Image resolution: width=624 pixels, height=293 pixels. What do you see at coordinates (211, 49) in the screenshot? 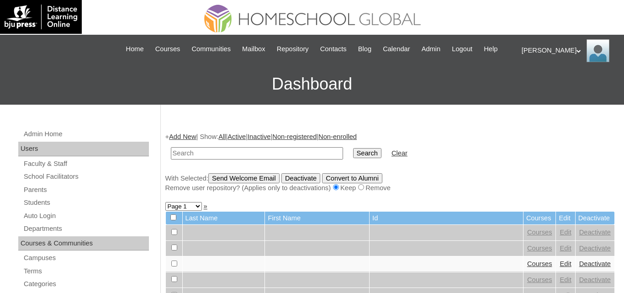
I see `span: Communities` at bounding box center [211, 49].